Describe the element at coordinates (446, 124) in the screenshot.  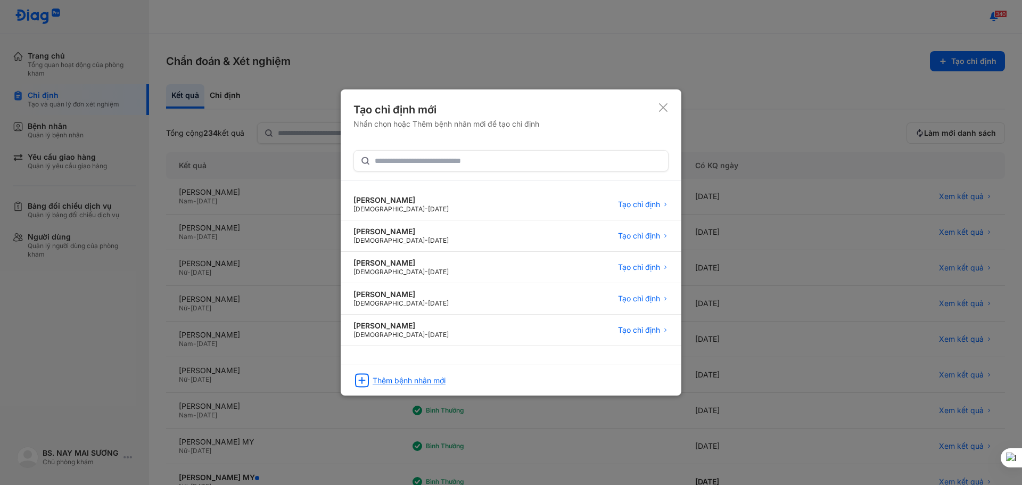
I see `div: Nhấn chọn hoặc Thêm bệnh nhân mới để tạo chỉ định` at that location.